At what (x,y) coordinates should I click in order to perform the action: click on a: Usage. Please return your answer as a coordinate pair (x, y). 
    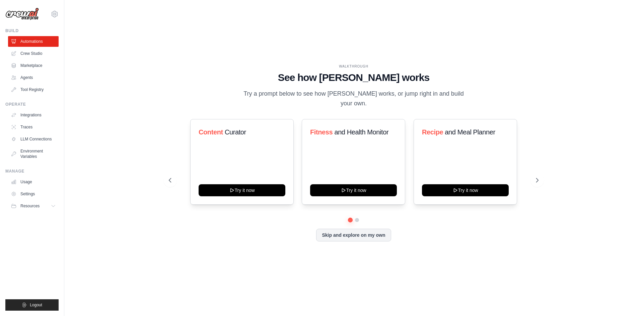
    Looking at the image, I should click on (33, 182).